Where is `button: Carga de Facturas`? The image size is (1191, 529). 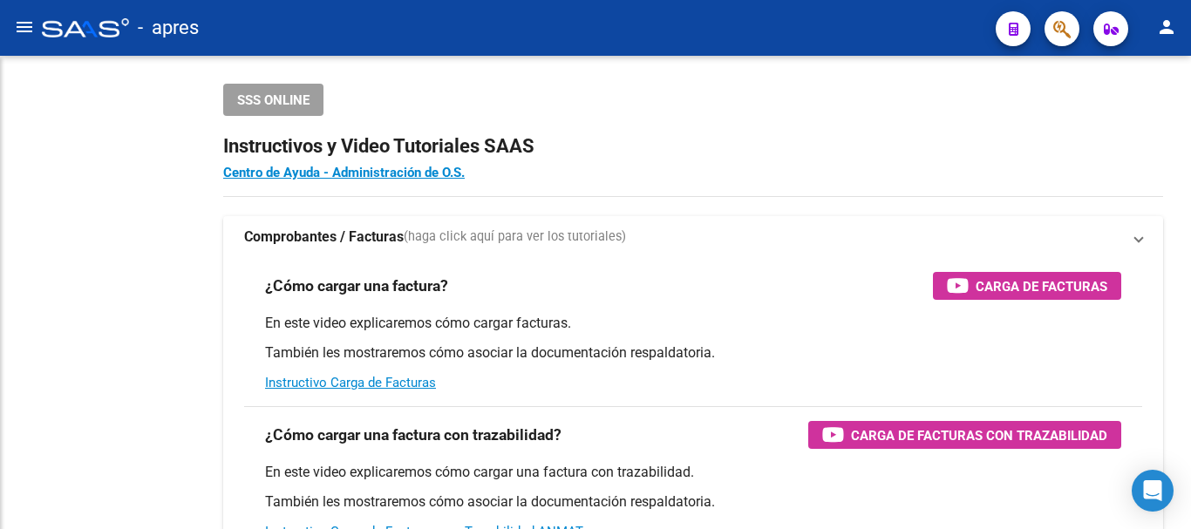
button: Carga de Facturas is located at coordinates (1027, 286).